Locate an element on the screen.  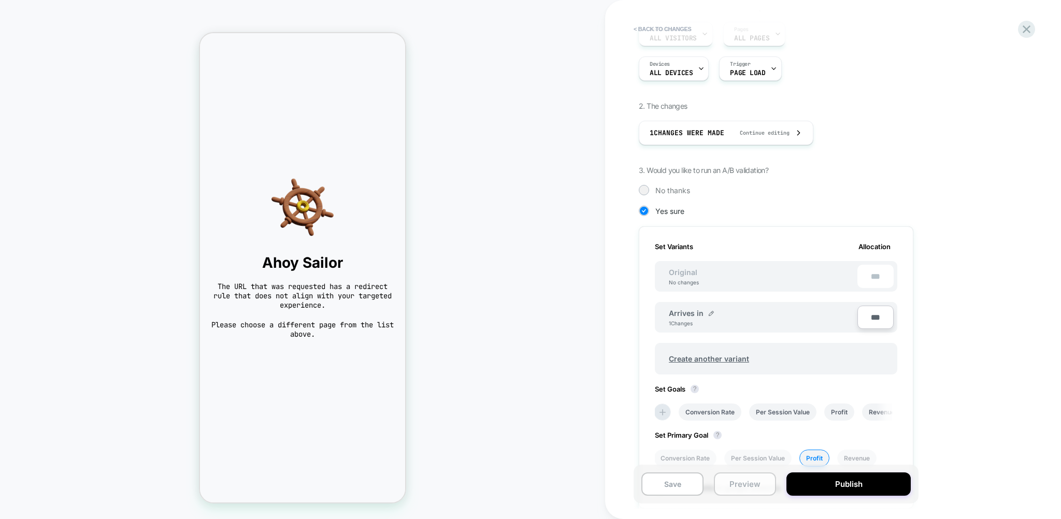
div: No changes is located at coordinates (684, 282).